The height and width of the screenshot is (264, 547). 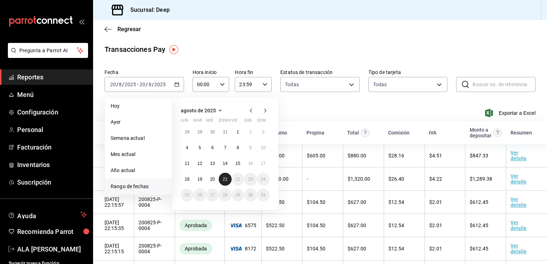 I want to click on abbr: 2 de agosto de 2025, so click(x=250, y=132).